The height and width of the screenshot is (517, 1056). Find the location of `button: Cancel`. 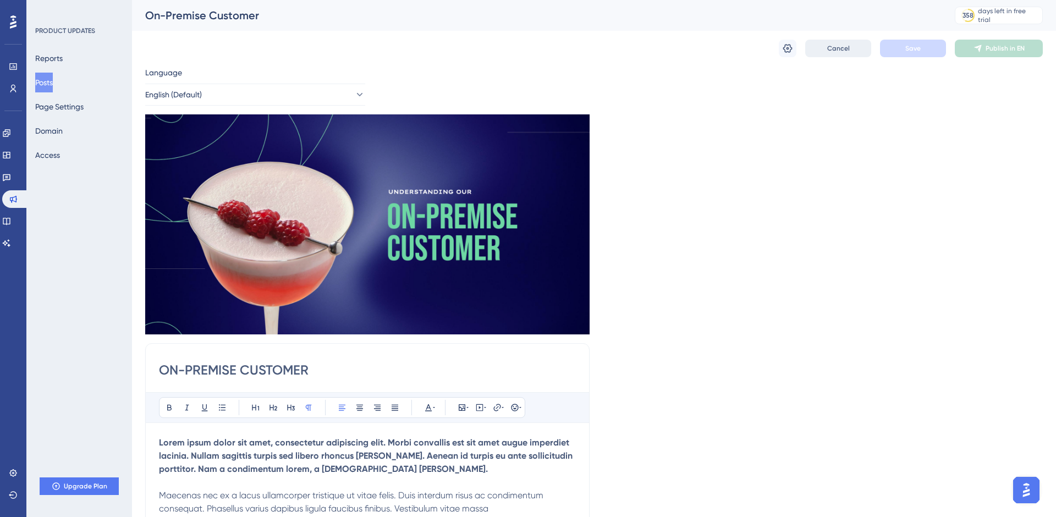

button: Cancel is located at coordinates (839, 48).